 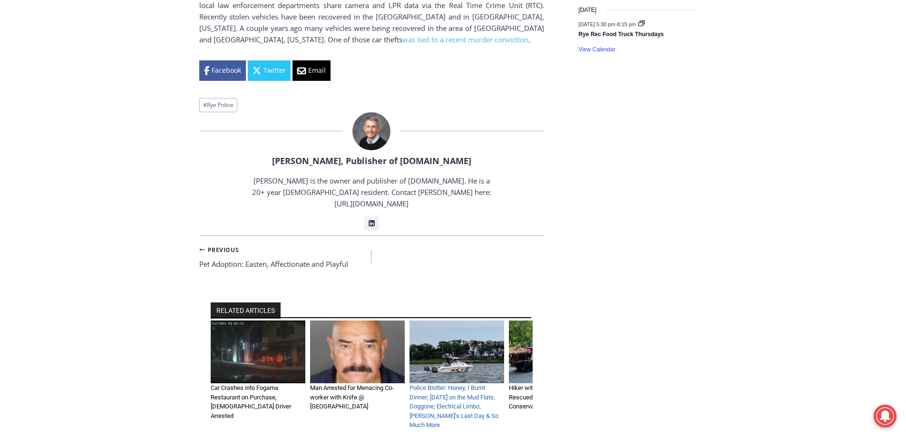 What do you see at coordinates (258, 352) in the screenshot?
I see `img: (PHOTO: A 19-year-old Port Chester man was arrested on Saturday, March 12th after a Rye PD pursui...` at bounding box center [258, 352].